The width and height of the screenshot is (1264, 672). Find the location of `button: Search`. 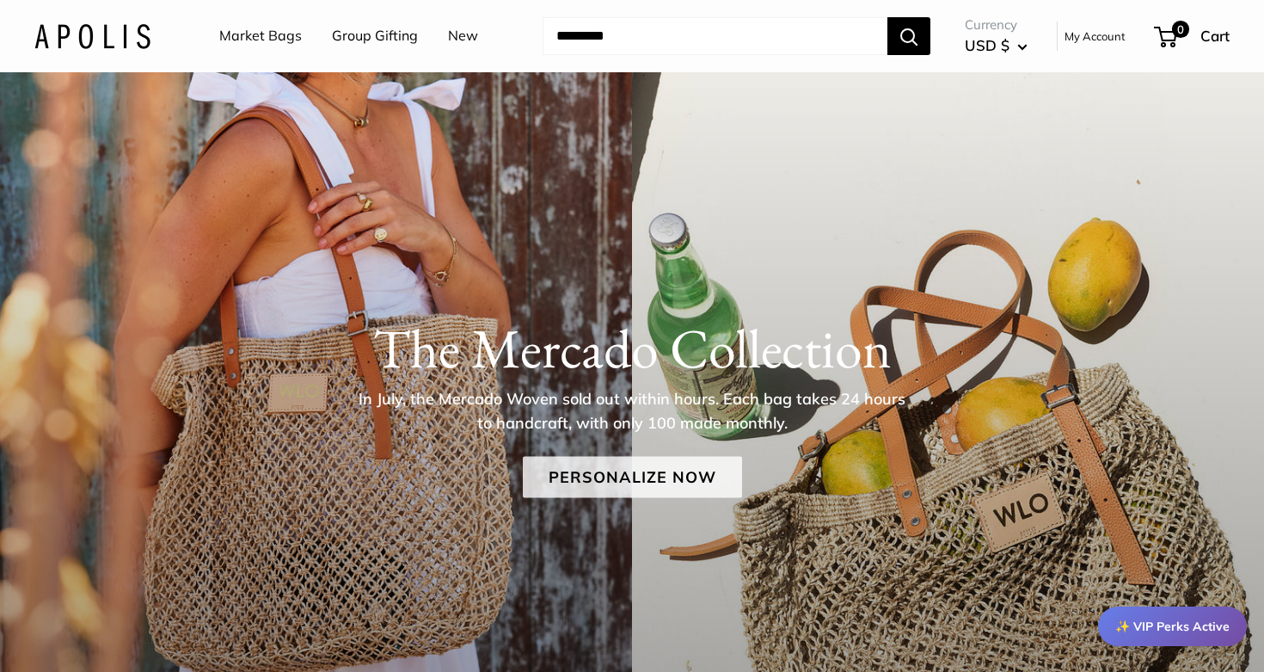

button: Search is located at coordinates (909, 36).